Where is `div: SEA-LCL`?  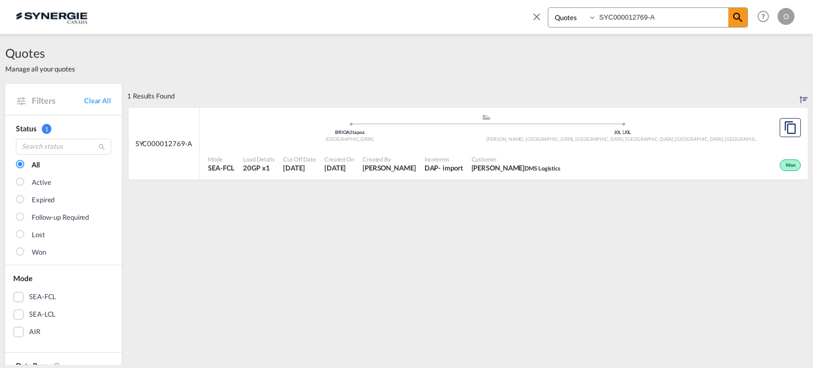
div: SEA-LCL is located at coordinates (42, 315).